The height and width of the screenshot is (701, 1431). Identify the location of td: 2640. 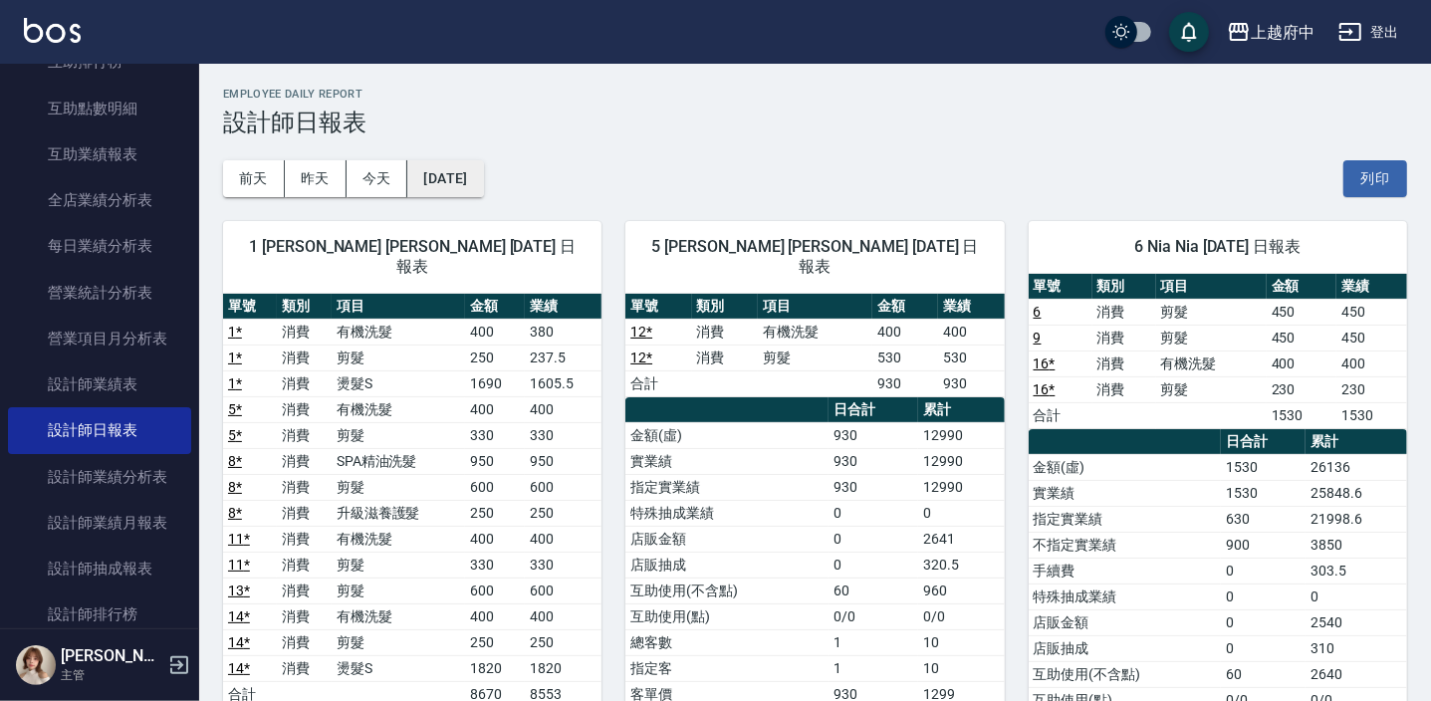
(1356, 674).